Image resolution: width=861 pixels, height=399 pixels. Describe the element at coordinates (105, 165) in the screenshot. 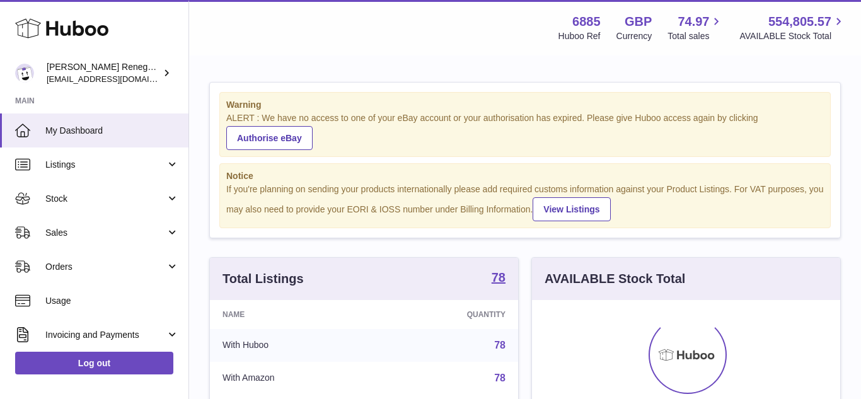

I see `span: Listings` at that location.